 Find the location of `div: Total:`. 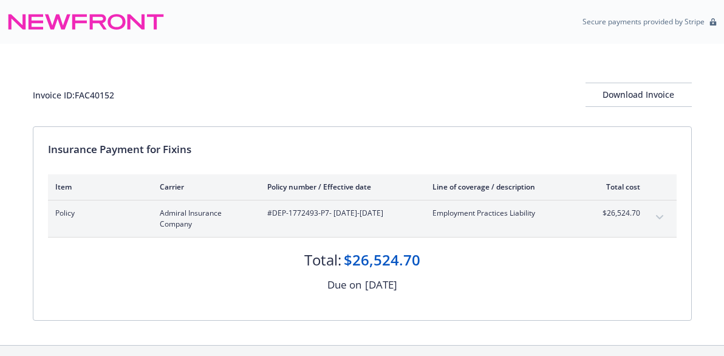

div: Total: is located at coordinates (323, 260).